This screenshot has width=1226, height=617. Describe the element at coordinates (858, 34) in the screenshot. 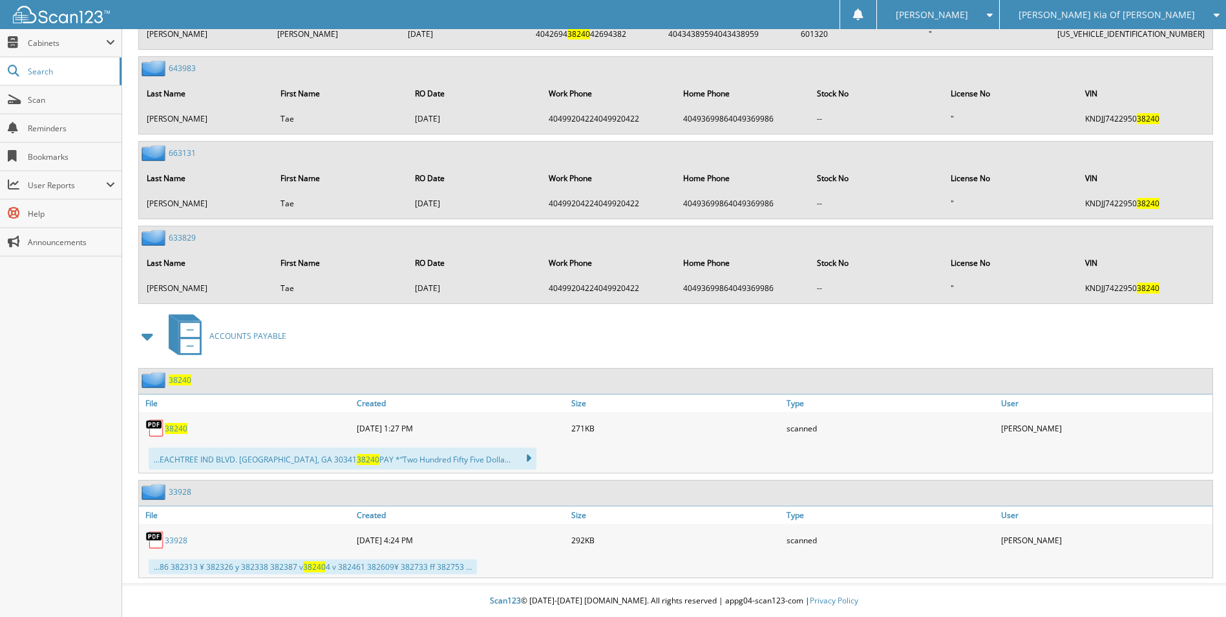

I see `td: 601320` at that location.